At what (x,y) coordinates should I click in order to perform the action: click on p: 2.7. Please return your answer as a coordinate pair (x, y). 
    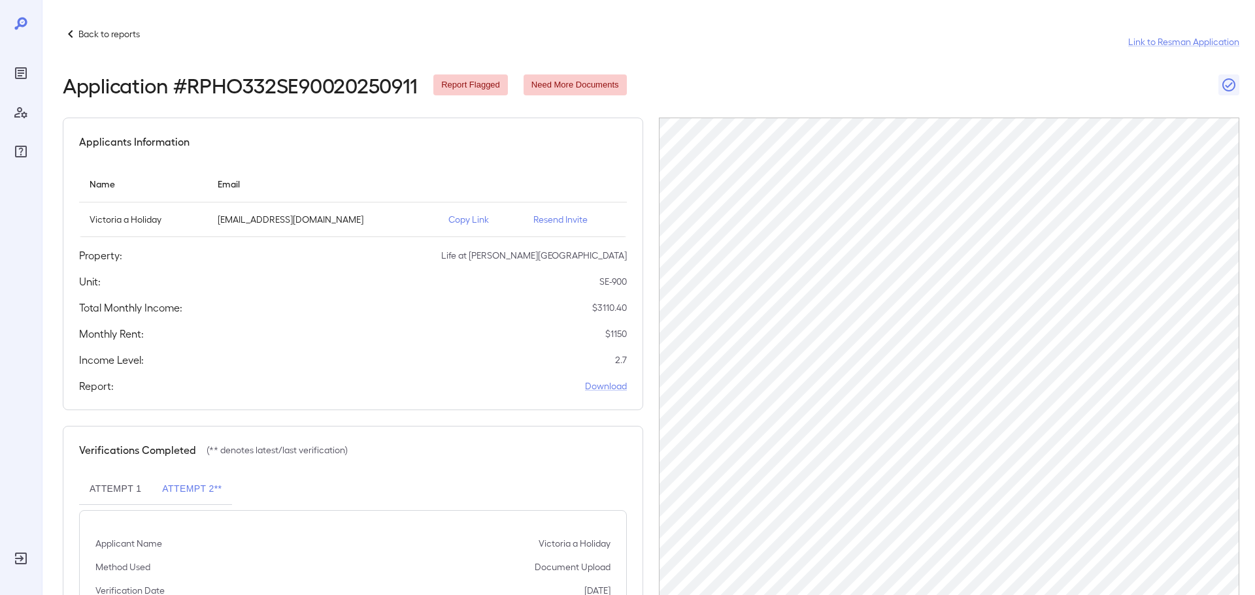
    Looking at the image, I should click on (621, 360).